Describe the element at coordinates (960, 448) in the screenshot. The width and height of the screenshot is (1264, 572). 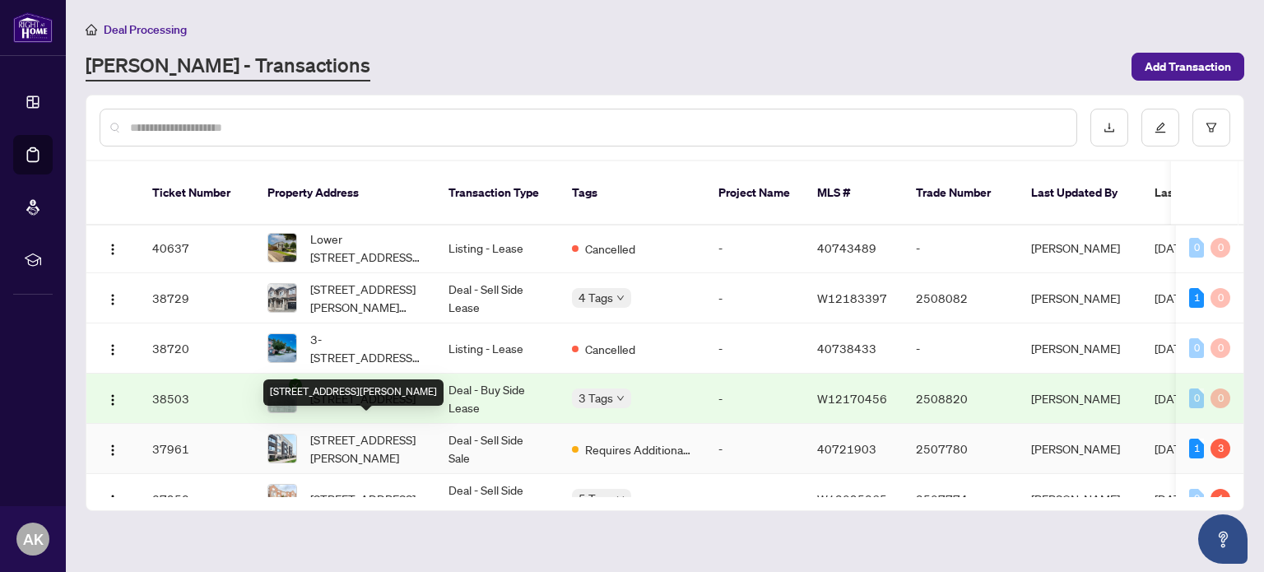
I see `td: 2507780` at that location.